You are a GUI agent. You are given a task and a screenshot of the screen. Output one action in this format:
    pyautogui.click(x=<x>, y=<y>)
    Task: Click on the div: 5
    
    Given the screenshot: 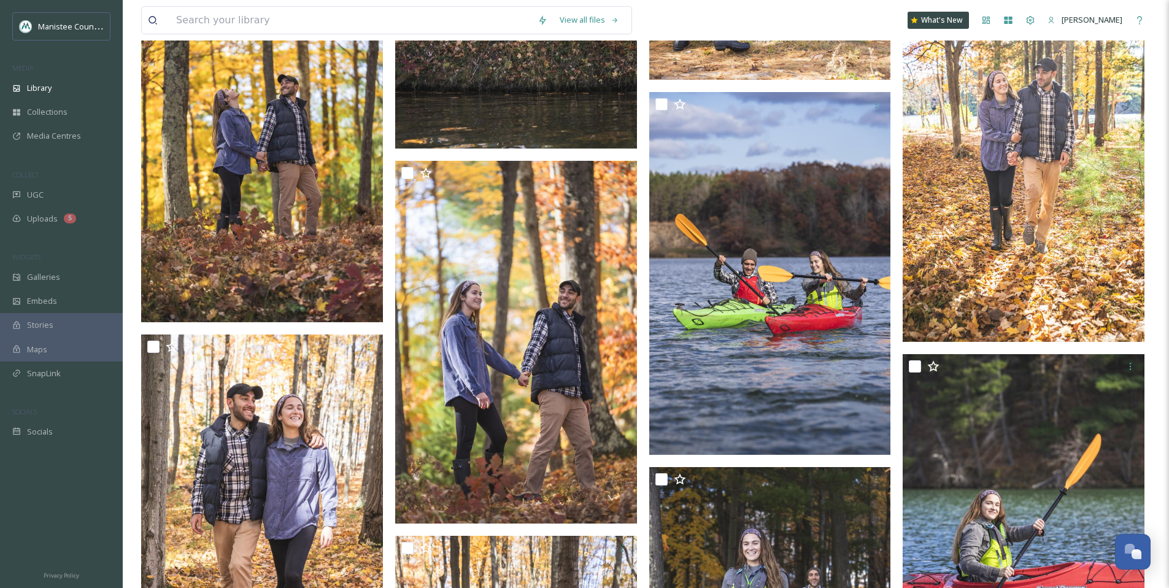 What is the action you would take?
    pyautogui.click(x=70, y=218)
    